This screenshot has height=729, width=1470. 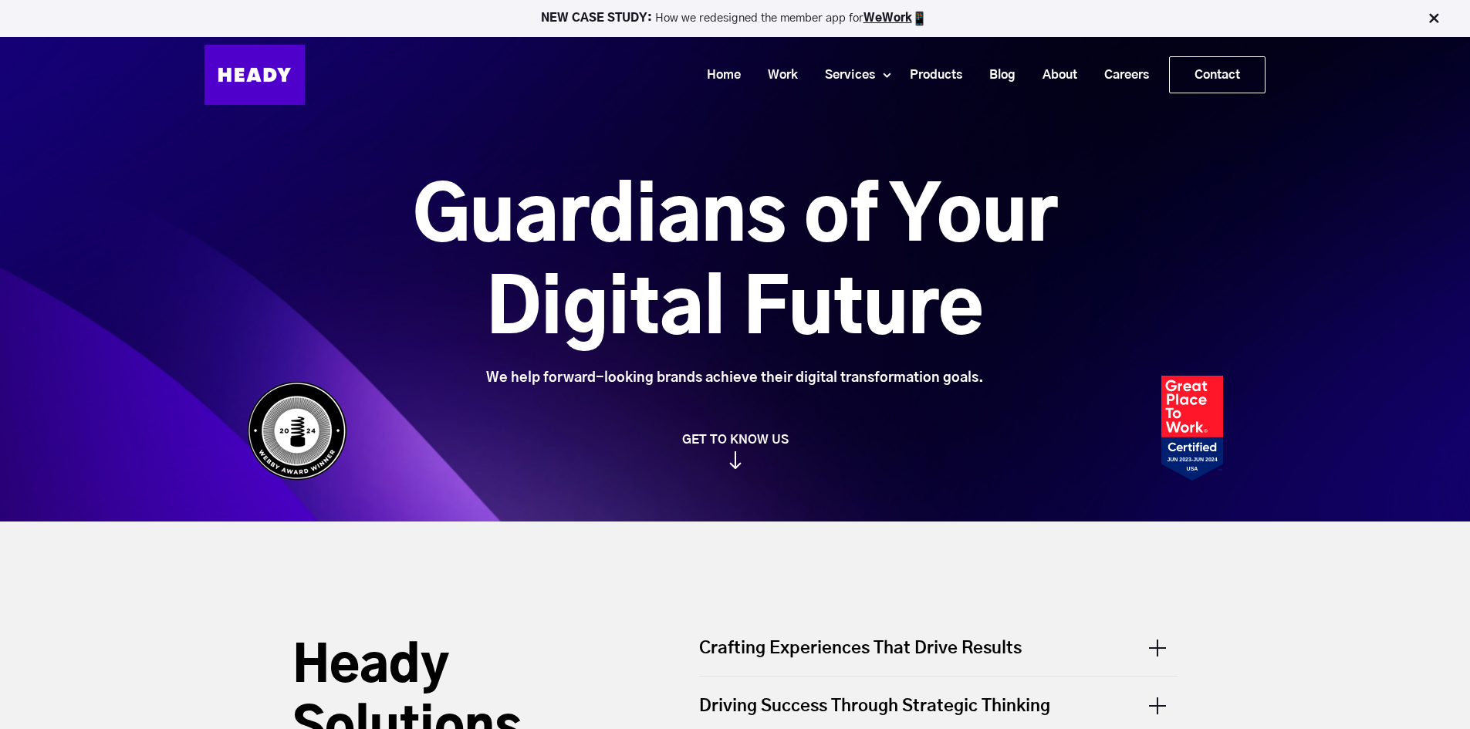 I want to click on div: Navigation Menu, so click(x=792, y=75).